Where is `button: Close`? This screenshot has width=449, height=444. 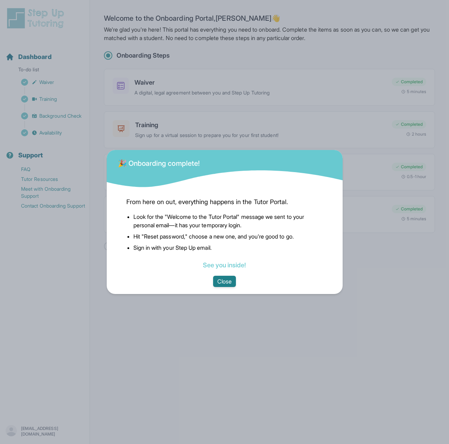 button: Close is located at coordinates (225, 281).